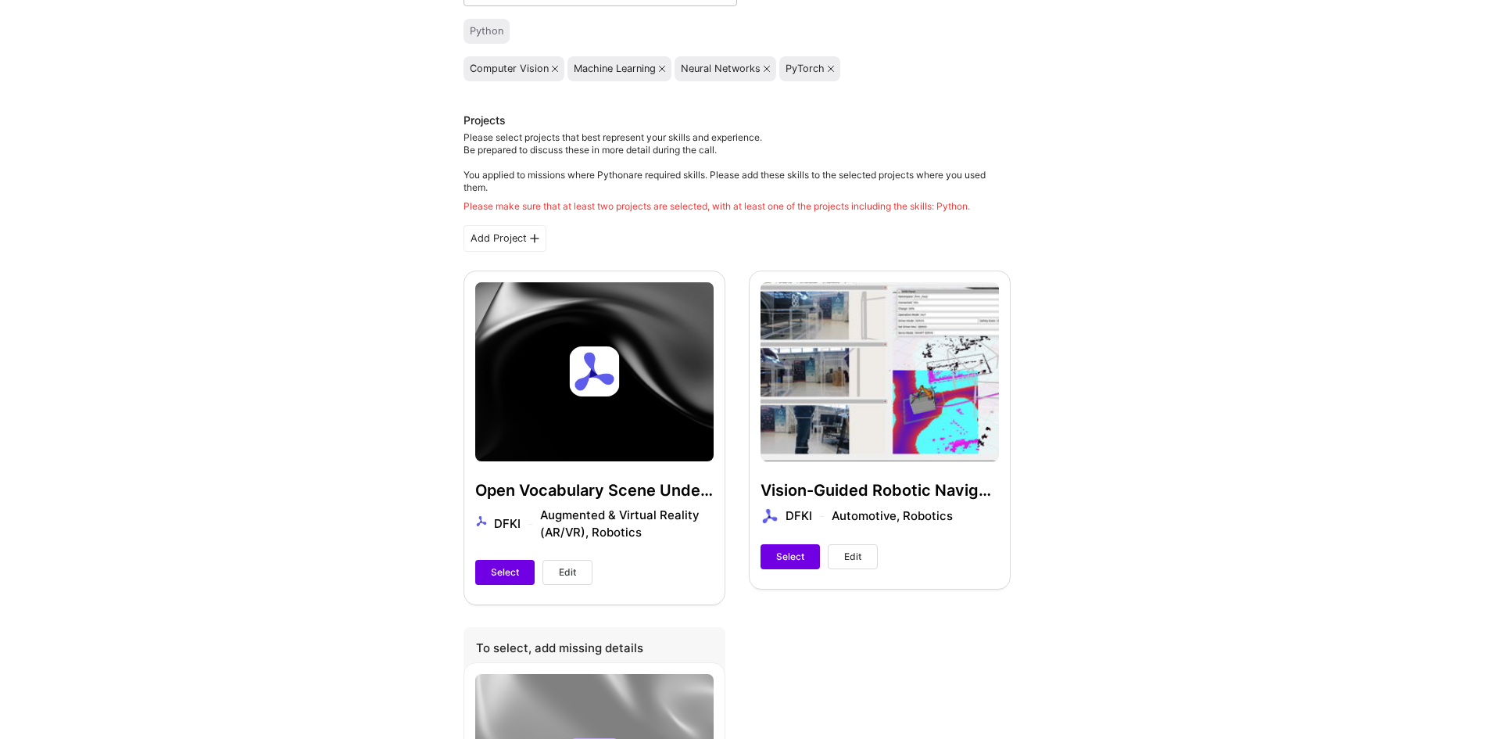 This screenshot has height=739, width=1489. Describe the element at coordinates (594, 649) in the screenshot. I see `div: To select, add missing details` at that location.